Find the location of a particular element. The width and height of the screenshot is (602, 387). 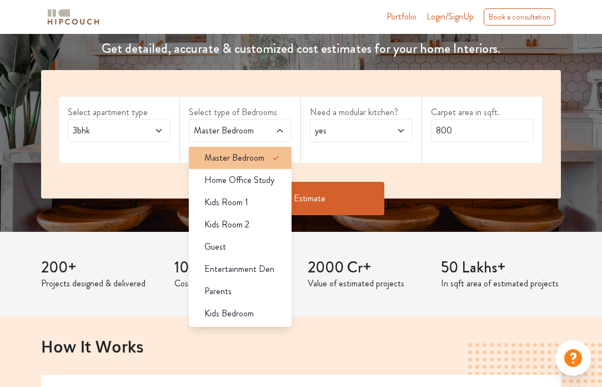

div: select 2 more room(s) is located at coordinates (240, 148).